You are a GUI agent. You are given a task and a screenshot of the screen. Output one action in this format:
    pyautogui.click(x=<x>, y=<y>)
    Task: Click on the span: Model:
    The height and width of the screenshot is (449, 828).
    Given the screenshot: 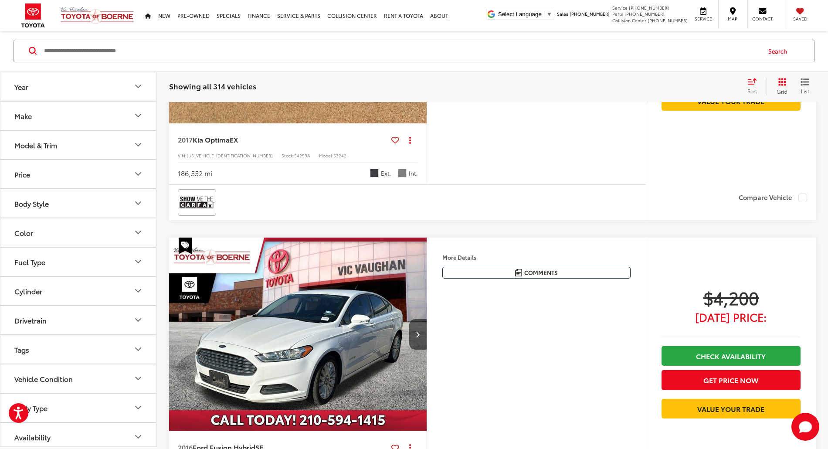 What is the action you would take?
    pyautogui.click(x=326, y=155)
    